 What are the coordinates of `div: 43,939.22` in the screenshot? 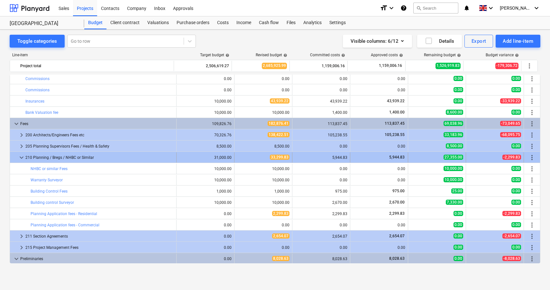 It's located at (321, 101).